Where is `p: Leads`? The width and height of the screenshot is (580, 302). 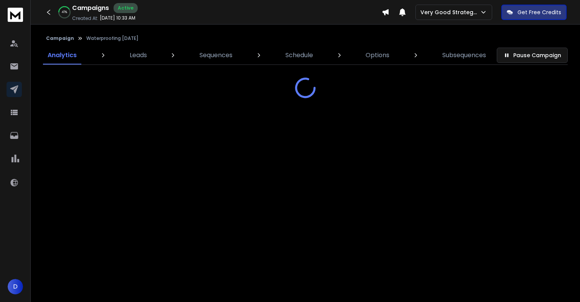 p: Leads is located at coordinates (138, 55).